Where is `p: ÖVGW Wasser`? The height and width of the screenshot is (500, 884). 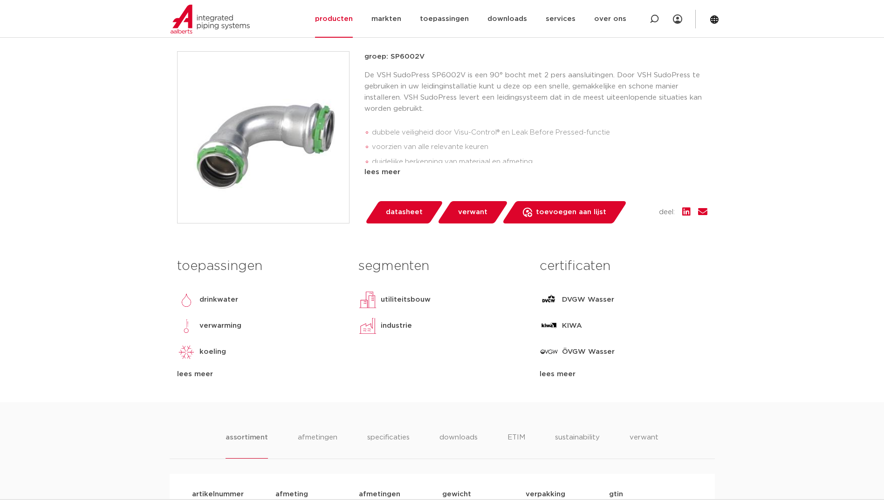
p: ÖVGW Wasser is located at coordinates (588, 352).